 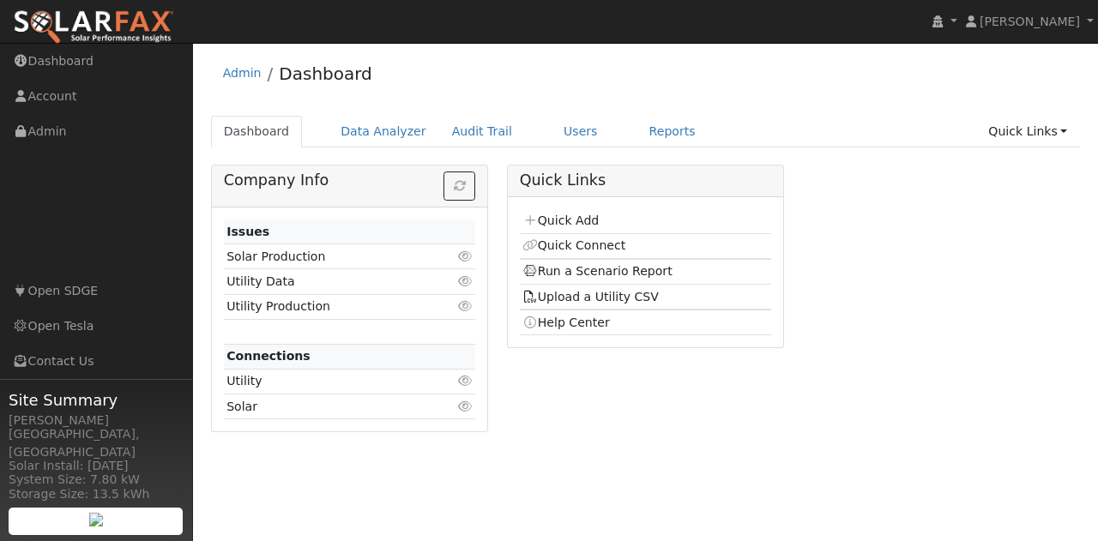 What do you see at coordinates (590, 297) in the screenshot?
I see `a: Upload a Utility CSV` at bounding box center [590, 297].